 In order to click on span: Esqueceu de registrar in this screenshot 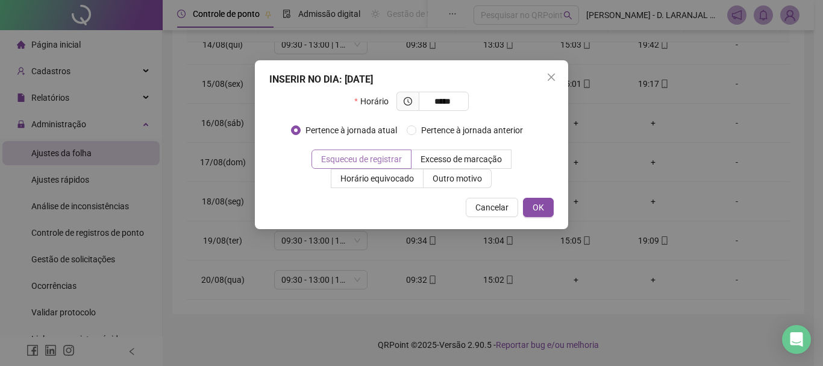, I will do `click(361, 159)`.